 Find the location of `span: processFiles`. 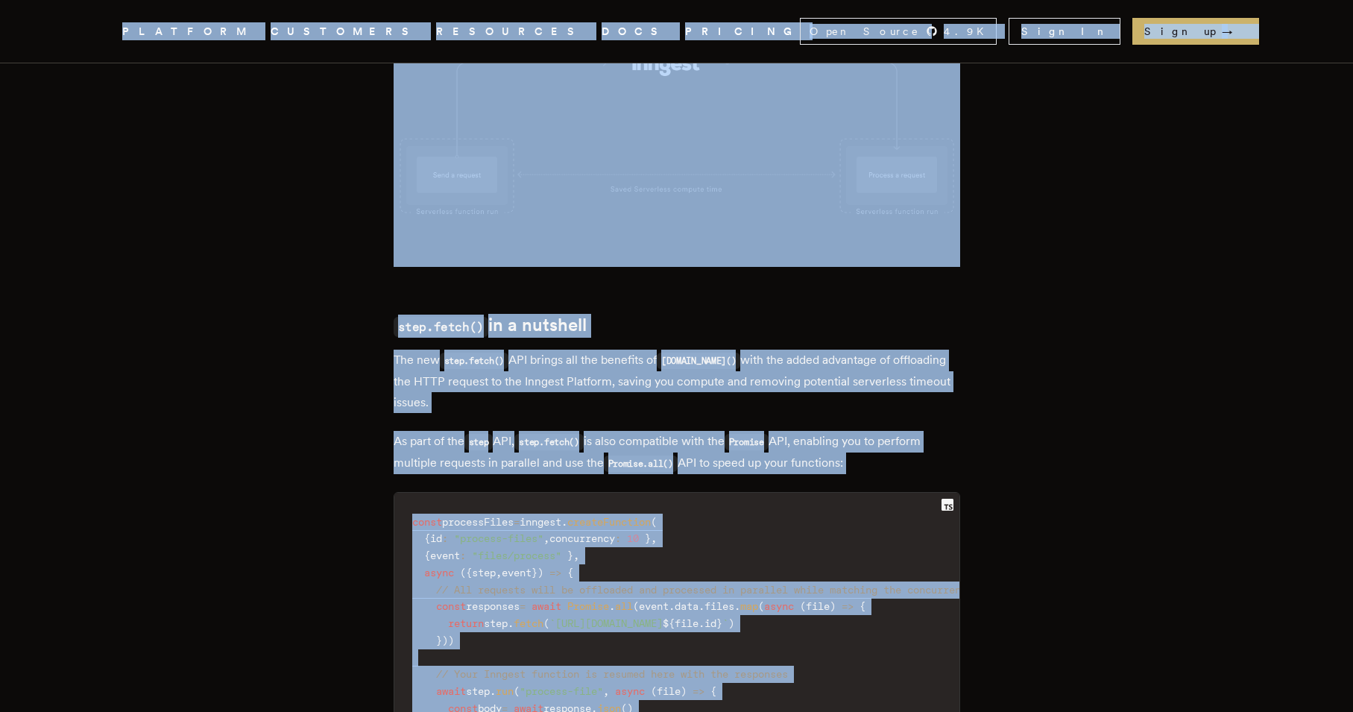

span: processFiles is located at coordinates (478, 522).